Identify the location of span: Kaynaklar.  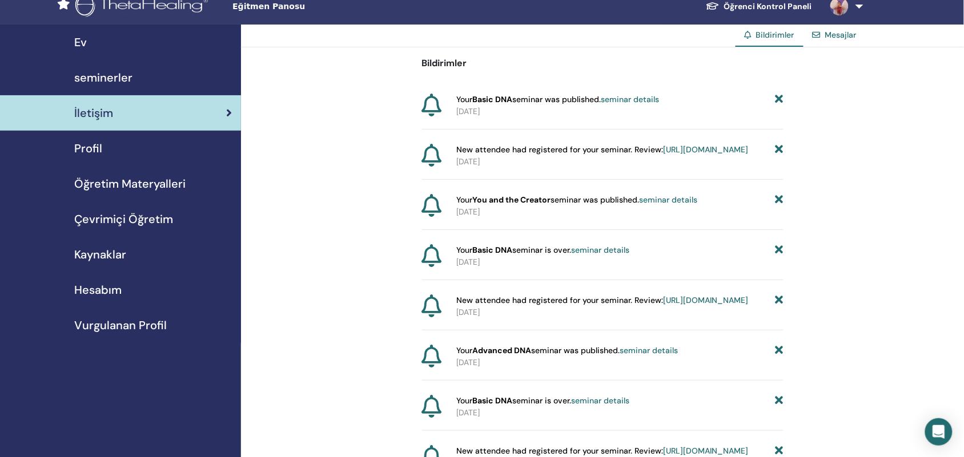
(100, 255).